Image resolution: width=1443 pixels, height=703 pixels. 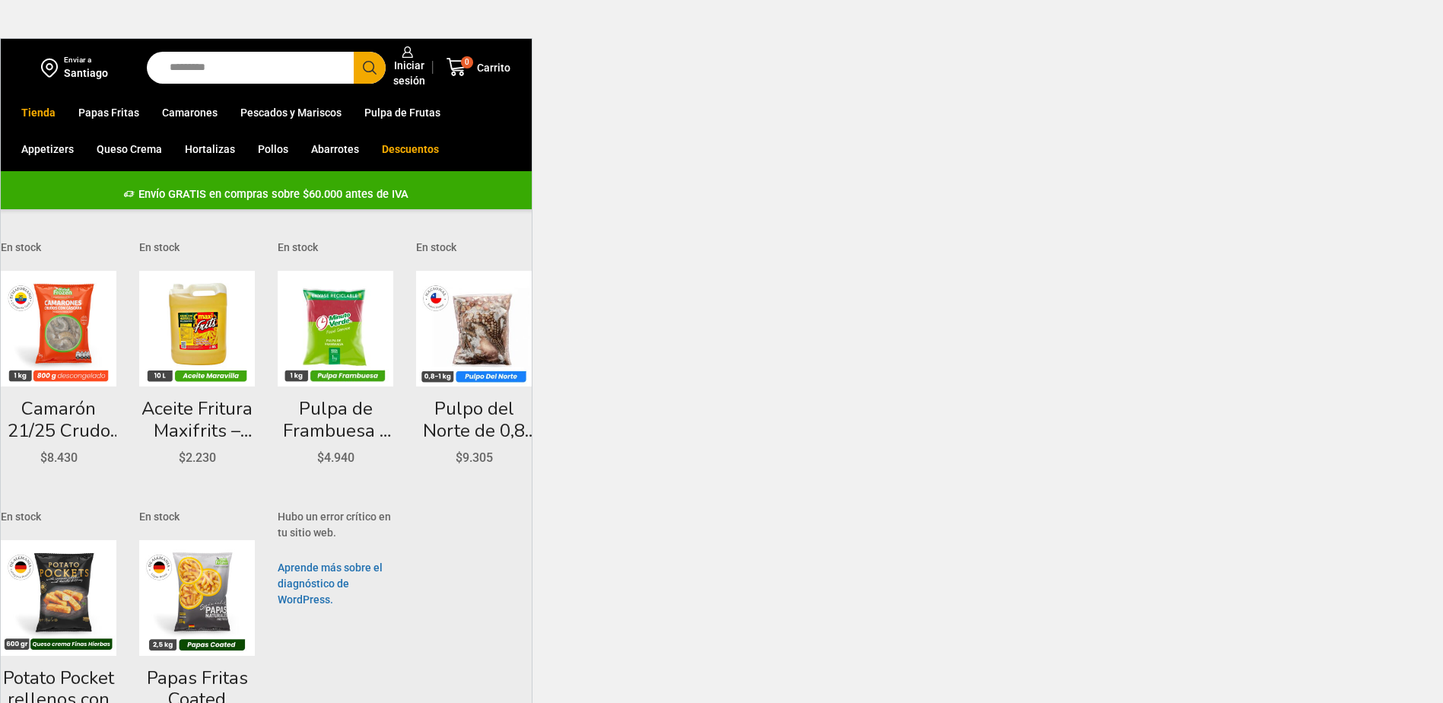 I want to click on a: Pollos, so click(x=273, y=149).